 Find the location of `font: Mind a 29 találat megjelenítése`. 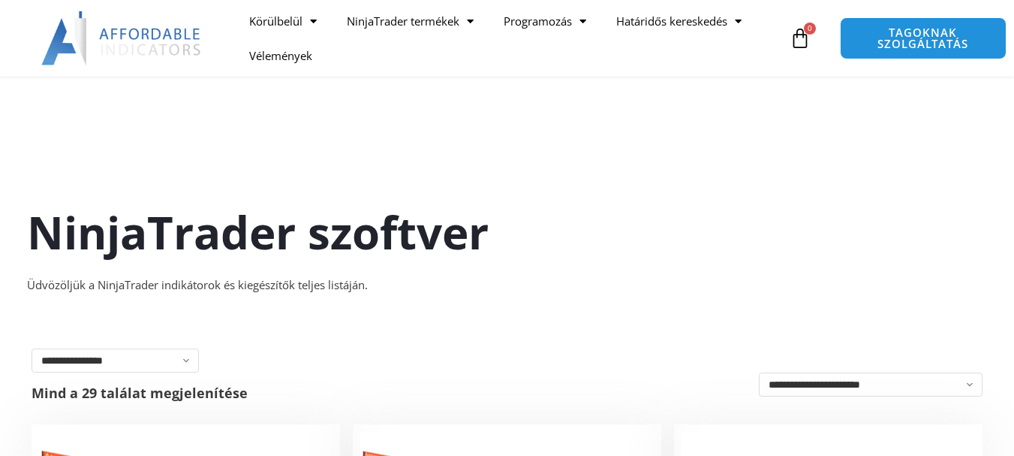

font: Mind a 29 találat megjelenítése is located at coordinates (140, 392).